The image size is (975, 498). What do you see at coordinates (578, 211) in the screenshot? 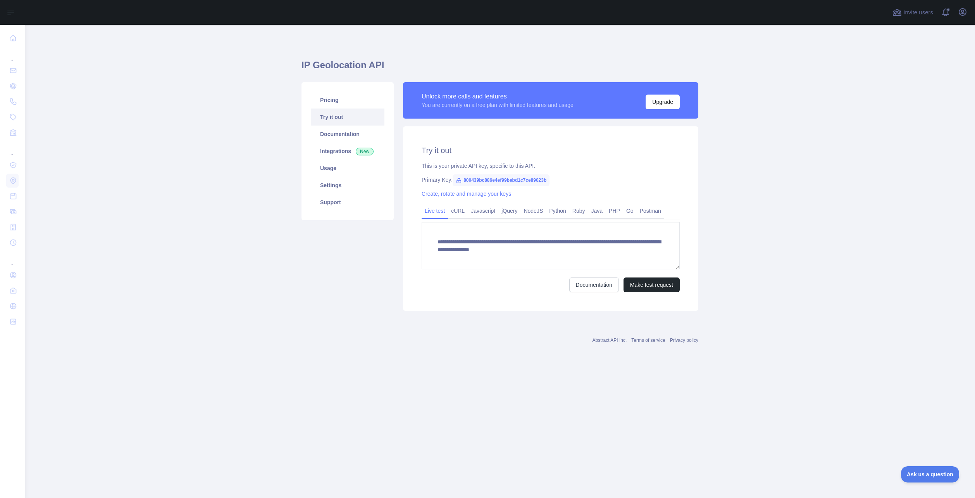
I see `a: Ruby` at bounding box center [578, 211].